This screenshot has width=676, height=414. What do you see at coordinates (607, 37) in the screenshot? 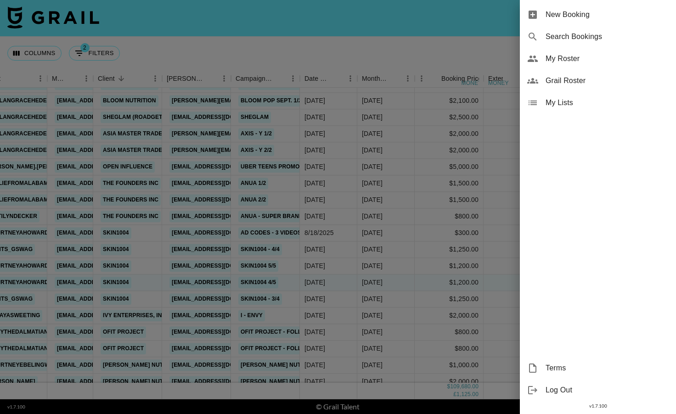
I see `span: Search Bookings` at bounding box center [607, 37].